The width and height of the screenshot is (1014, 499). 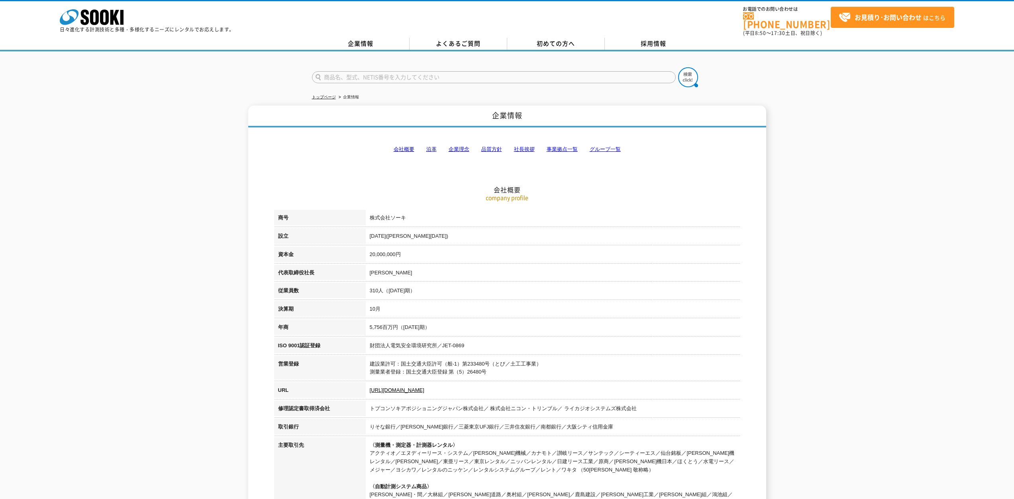 I want to click on a: トップページ, so click(x=324, y=97).